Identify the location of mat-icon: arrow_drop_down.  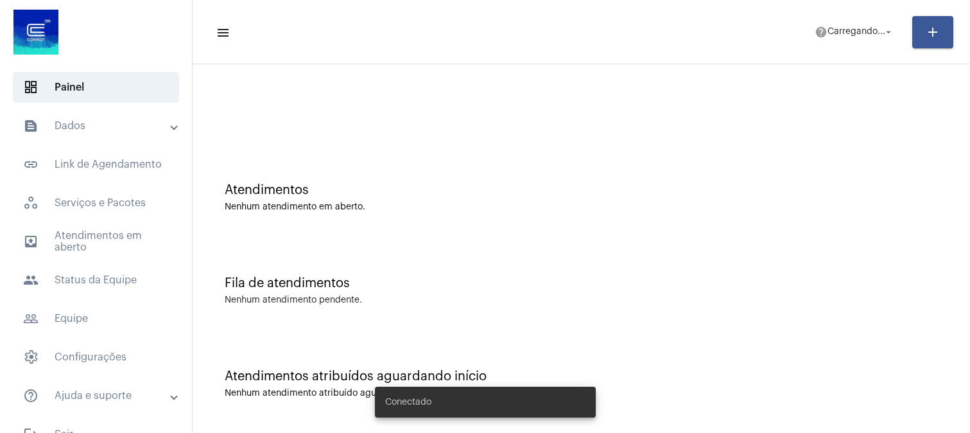
(888, 32).